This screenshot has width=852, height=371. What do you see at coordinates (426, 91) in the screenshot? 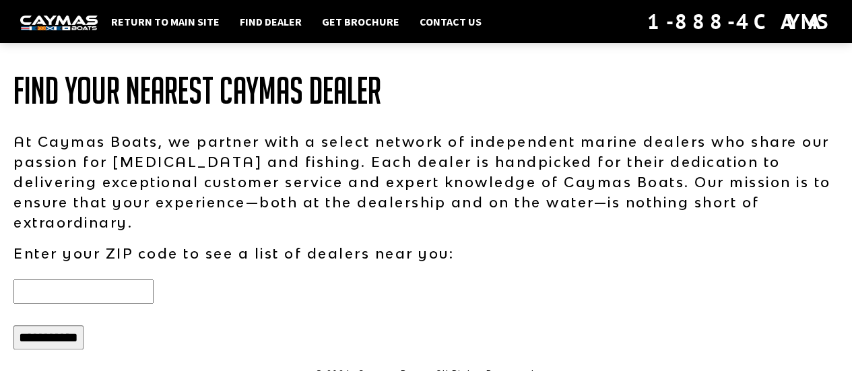
I see `h1: Find Your Nearest Caymas Dealer` at bounding box center [426, 91].